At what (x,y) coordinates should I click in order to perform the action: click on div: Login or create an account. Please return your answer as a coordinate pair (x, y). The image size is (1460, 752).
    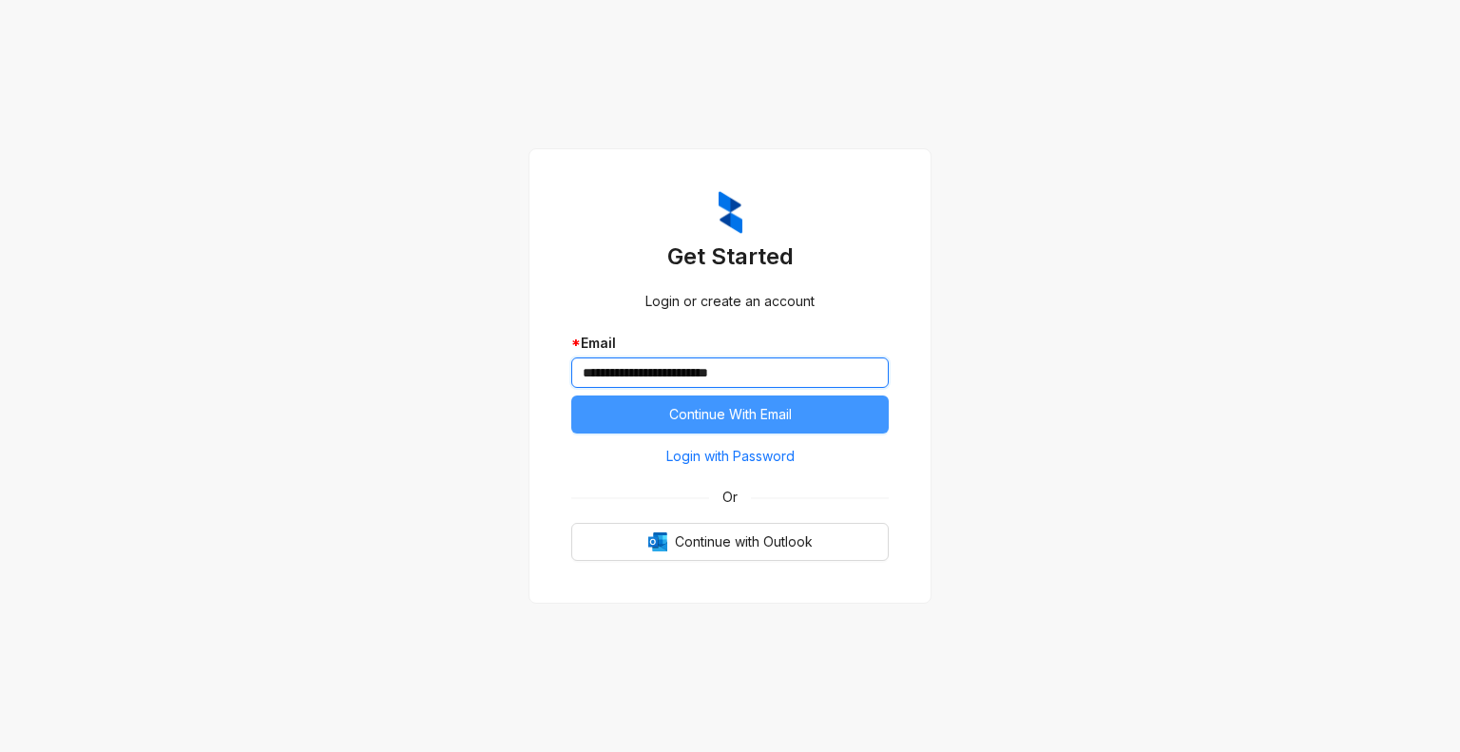
    Looking at the image, I should click on (730, 301).